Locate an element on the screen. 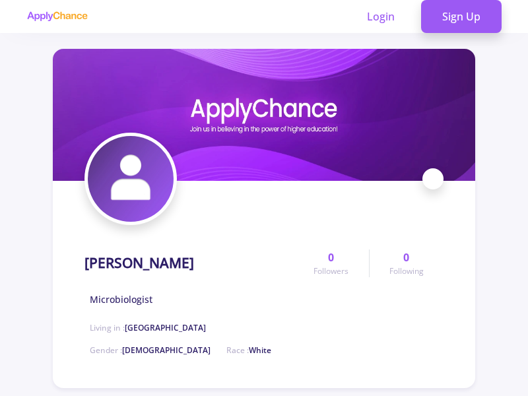 This screenshot has height=396, width=528. span: White is located at coordinates (260, 350).